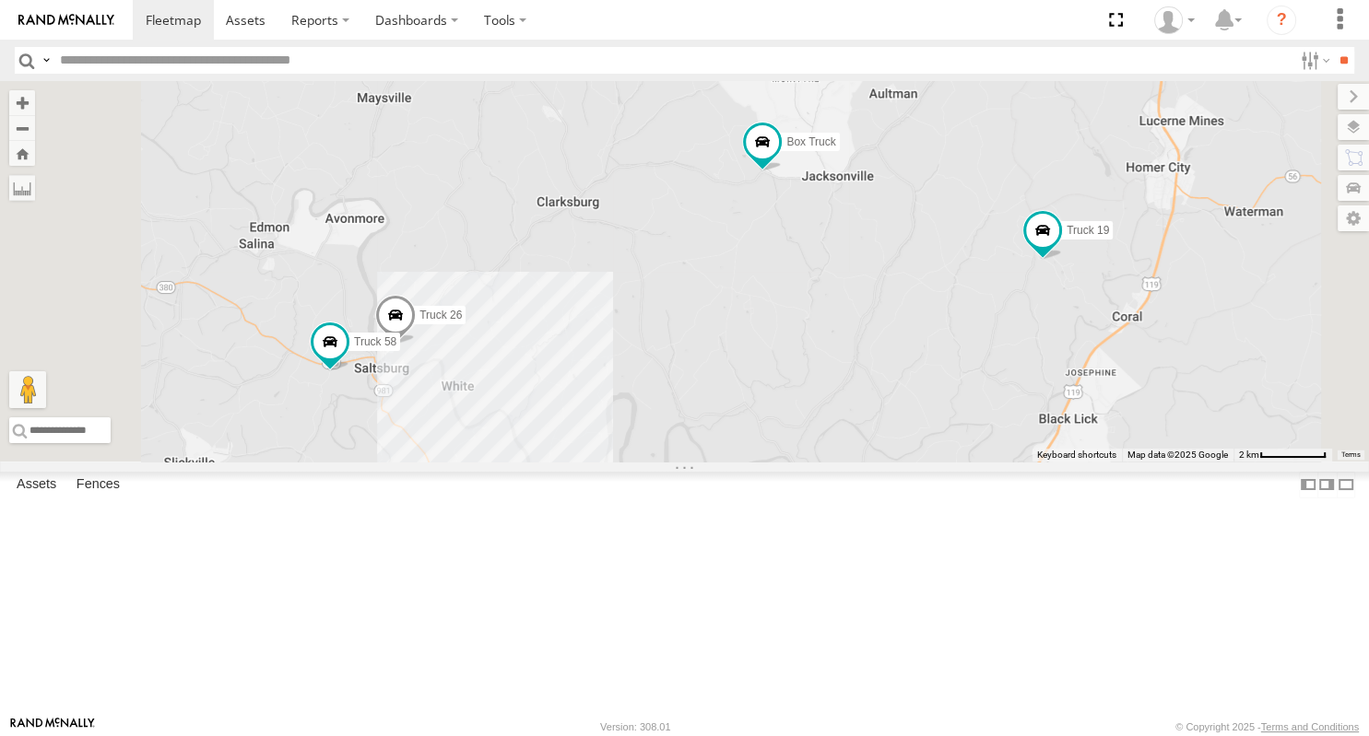 Image resolution: width=1369 pixels, height=736 pixels. What do you see at coordinates (46, 60) in the screenshot?
I see `label: Search Query` at bounding box center [46, 60].